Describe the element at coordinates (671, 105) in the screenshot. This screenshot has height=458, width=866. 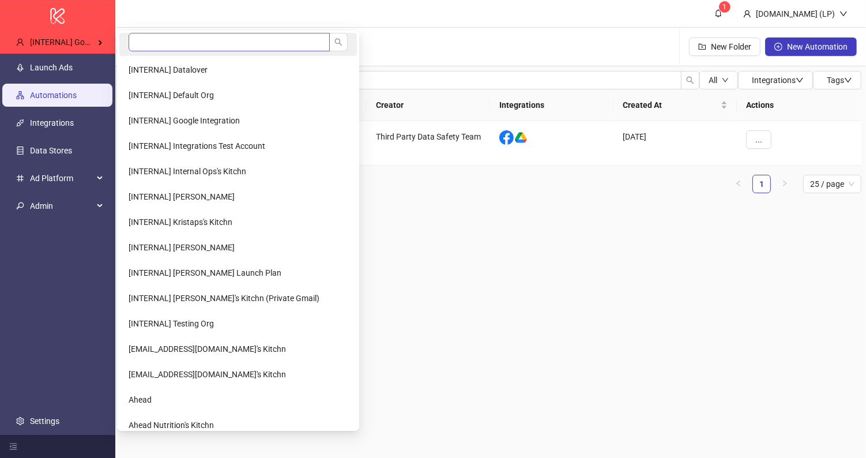
I see `span: Created At` at that location.